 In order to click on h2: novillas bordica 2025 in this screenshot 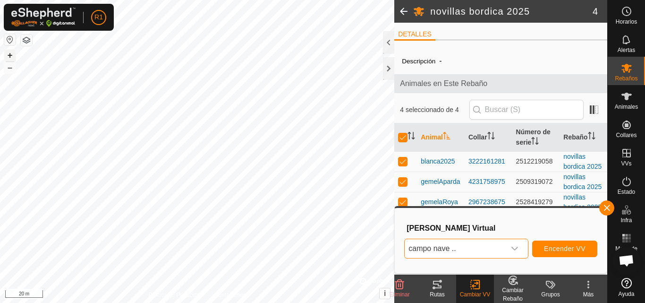, I will do `click(512, 11)`.